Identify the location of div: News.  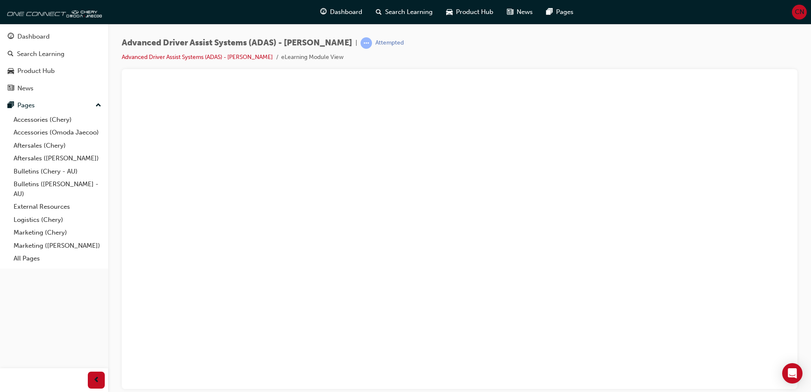
(25, 88).